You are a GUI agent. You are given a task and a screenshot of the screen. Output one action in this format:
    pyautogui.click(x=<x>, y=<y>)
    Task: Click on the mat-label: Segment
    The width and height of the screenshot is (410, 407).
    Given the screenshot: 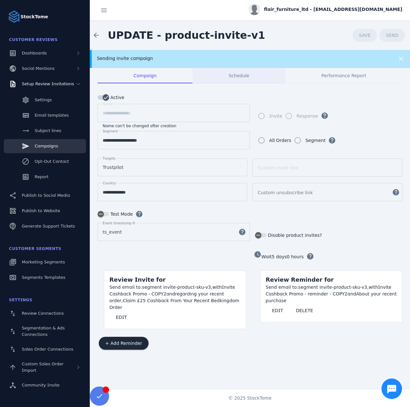 What is the action you would take?
    pyautogui.click(x=110, y=131)
    